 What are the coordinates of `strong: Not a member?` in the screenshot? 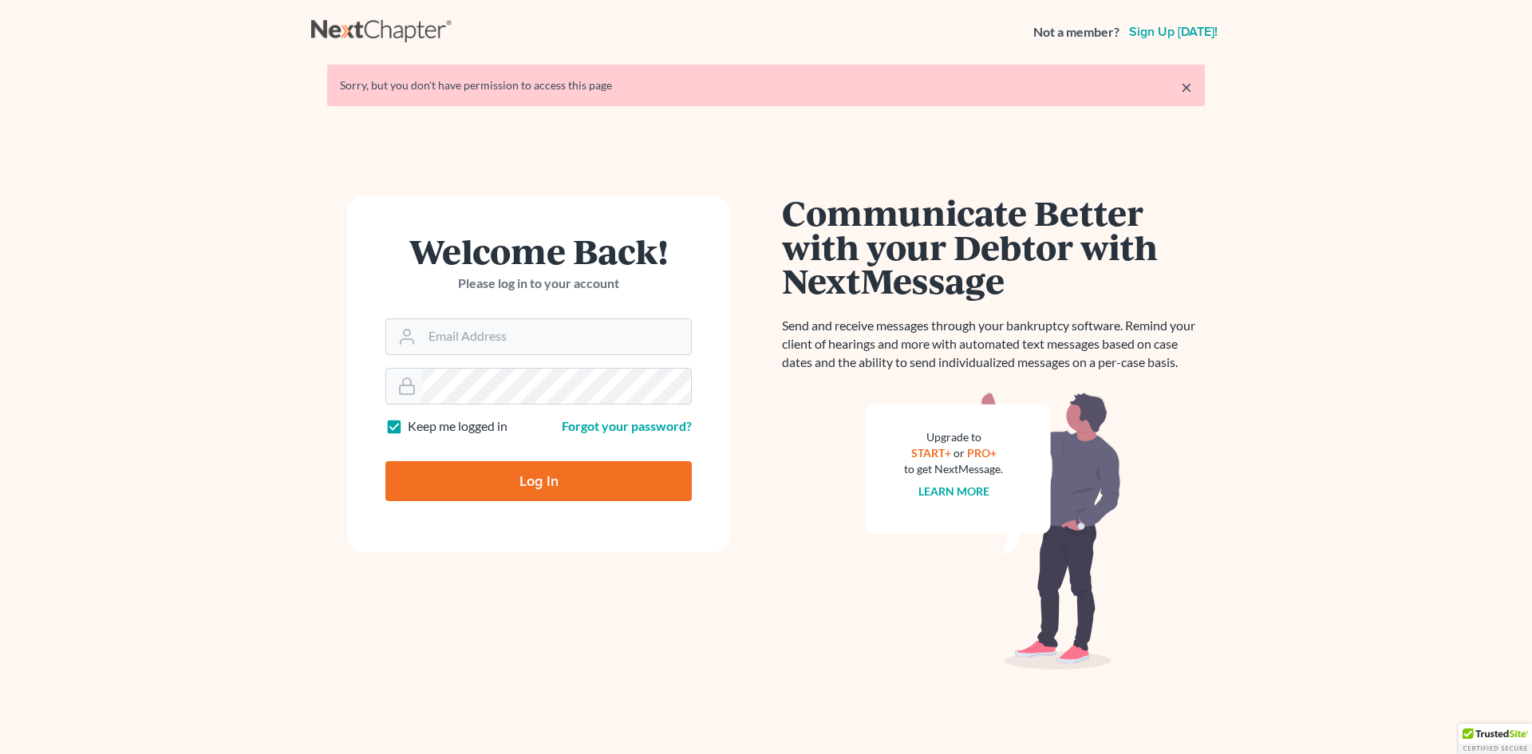 It's located at (1076, 32).